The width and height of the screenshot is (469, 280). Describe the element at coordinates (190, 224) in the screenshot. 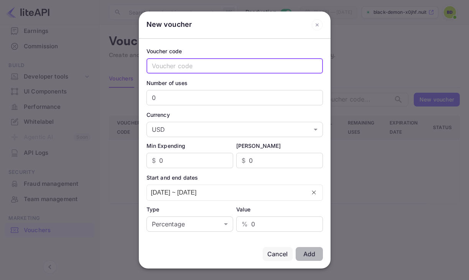

I see `div: Percentage` at that location.